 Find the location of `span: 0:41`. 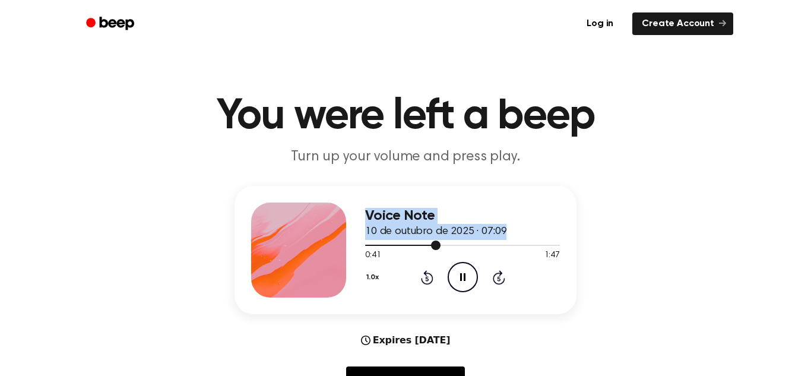

span: 0:41 is located at coordinates (373, 255).